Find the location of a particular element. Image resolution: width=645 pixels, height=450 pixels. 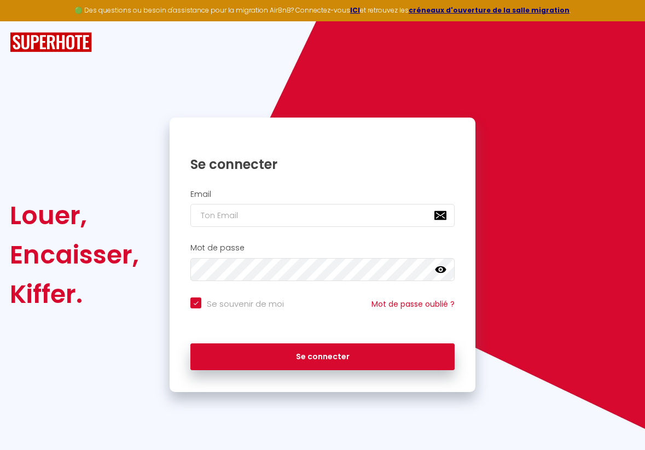

div: Encaisser, is located at coordinates (74, 255).